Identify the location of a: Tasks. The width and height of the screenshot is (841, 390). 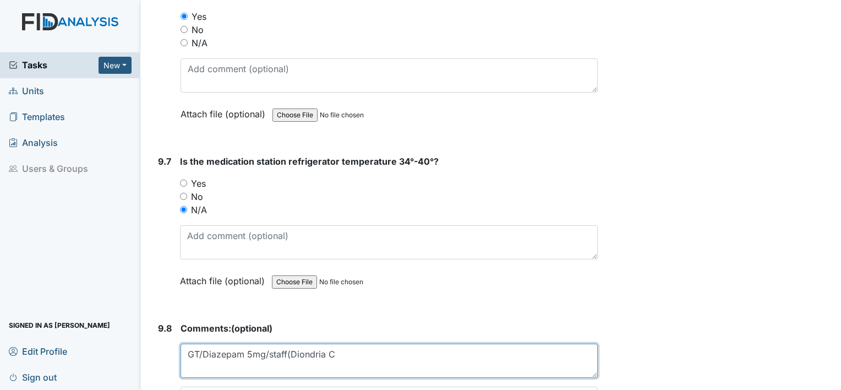
(53, 65).